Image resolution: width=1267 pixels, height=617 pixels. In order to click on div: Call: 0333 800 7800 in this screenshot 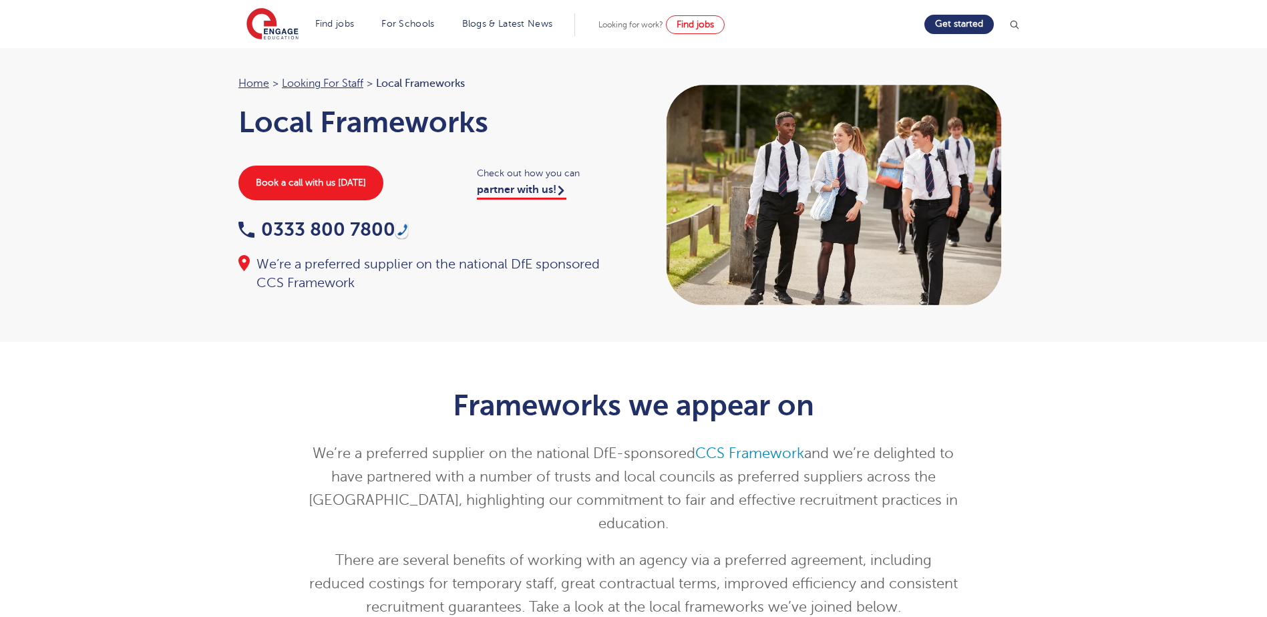, I will do `click(401, 229)`.